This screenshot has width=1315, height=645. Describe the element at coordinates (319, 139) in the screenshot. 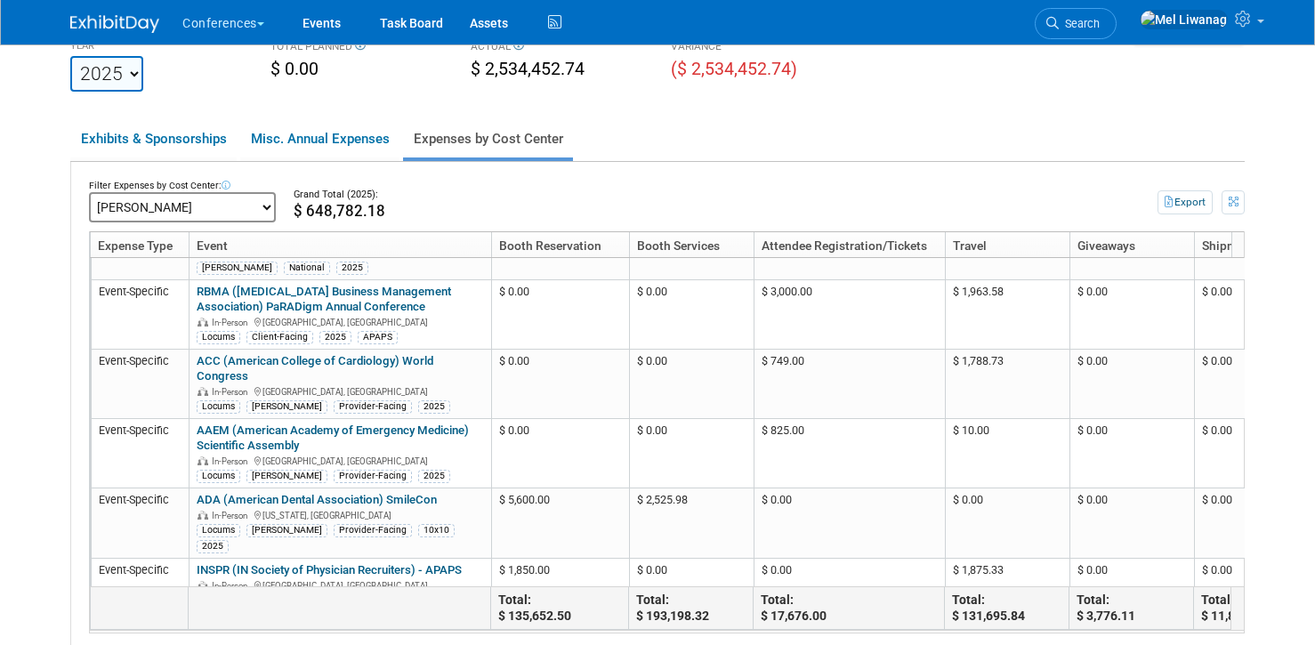

I see `a: Misc. Annual Expenses` at that location.